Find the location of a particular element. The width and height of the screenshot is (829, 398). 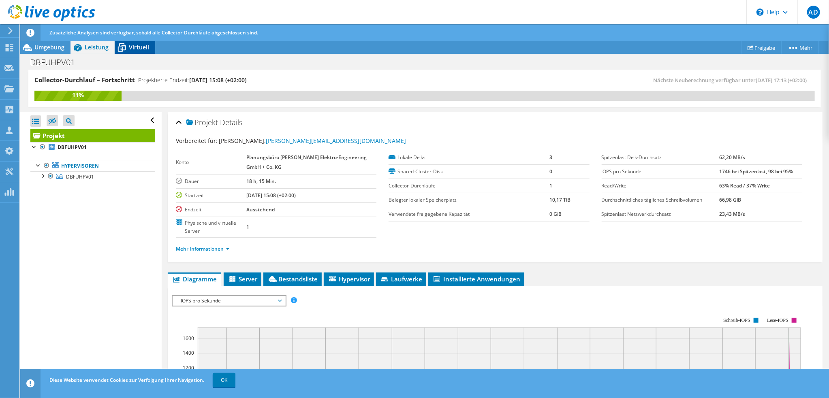

a: Mehr is located at coordinates (800, 47).